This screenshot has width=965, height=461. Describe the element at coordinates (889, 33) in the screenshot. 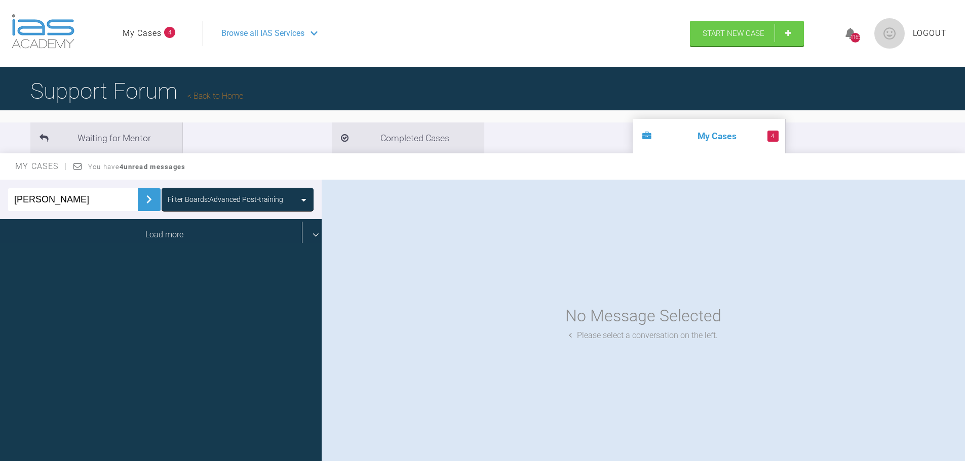

I see `img: profile.png` at that location.